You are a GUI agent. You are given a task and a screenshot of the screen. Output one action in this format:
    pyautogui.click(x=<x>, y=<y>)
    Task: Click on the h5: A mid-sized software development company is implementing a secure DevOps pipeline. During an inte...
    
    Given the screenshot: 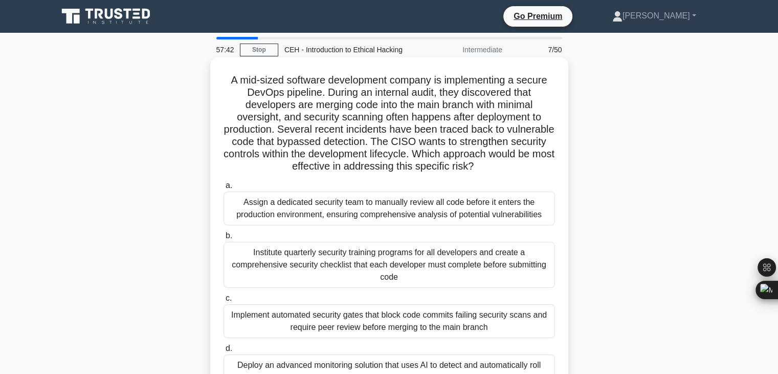 What is the action you would take?
    pyautogui.click(x=389, y=123)
    